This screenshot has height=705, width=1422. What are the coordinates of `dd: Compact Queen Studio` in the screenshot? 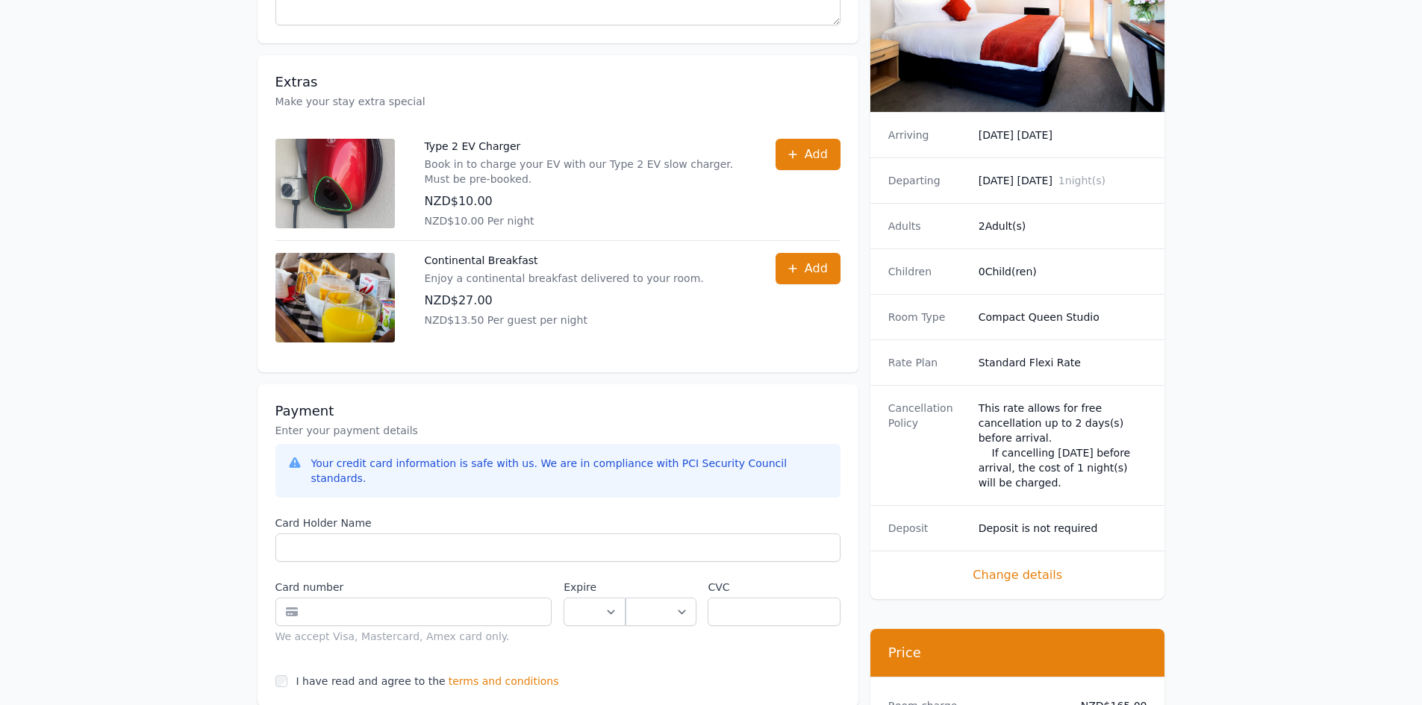 It's located at (1063, 317).